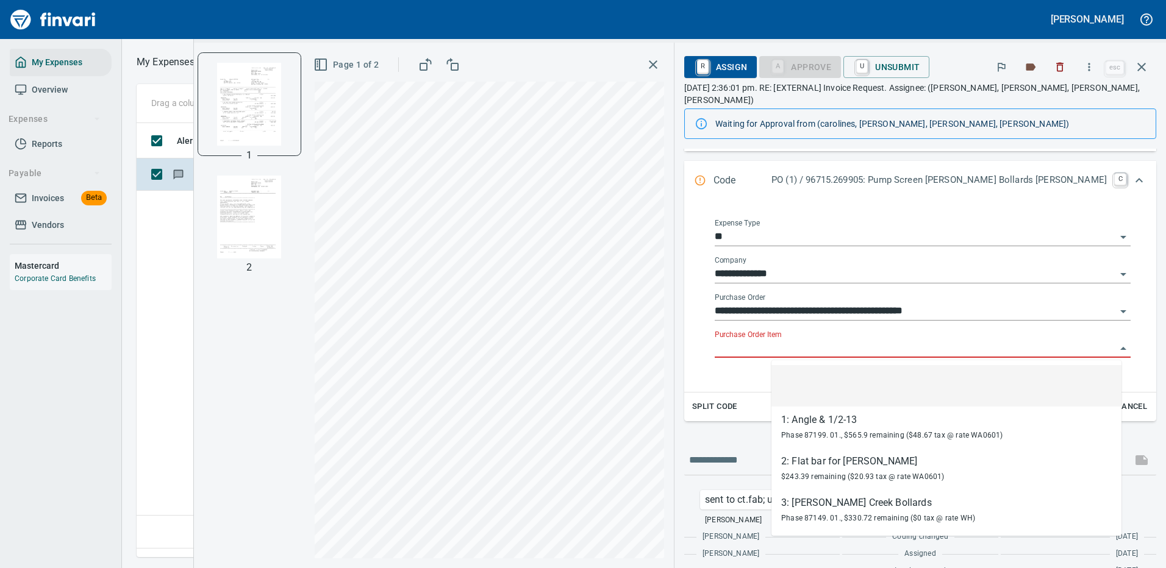 The image size is (1166, 568). I want to click on p: 2, so click(249, 268).